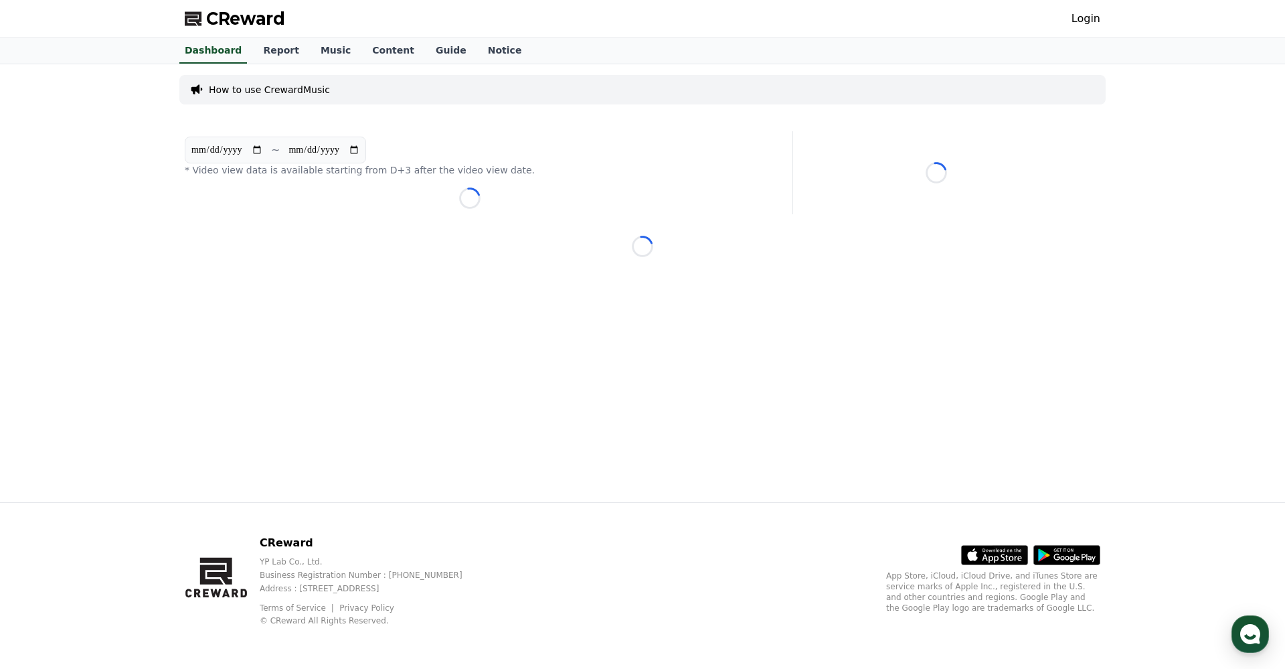 The width and height of the screenshot is (1285, 669). Describe the element at coordinates (393, 51) in the screenshot. I see `a: Content` at that location.